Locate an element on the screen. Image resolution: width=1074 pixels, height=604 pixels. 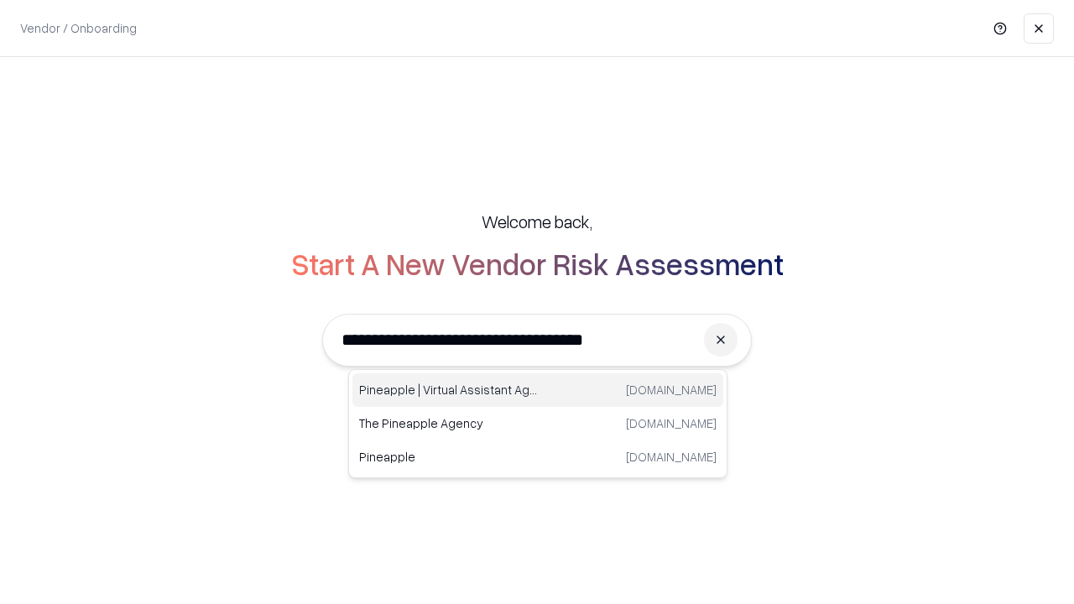
p: Vendor / Onboarding is located at coordinates (78, 28).